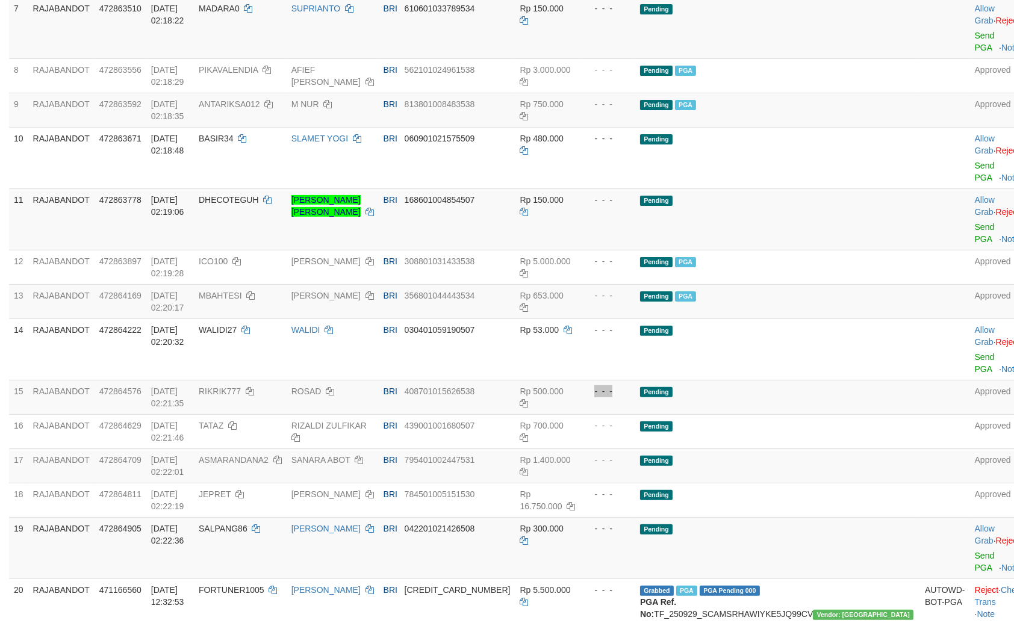 The image size is (1014, 623). What do you see at coordinates (315, 8) in the screenshot?
I see `a: SUPRIANTO` at bounding box center [315, 8].